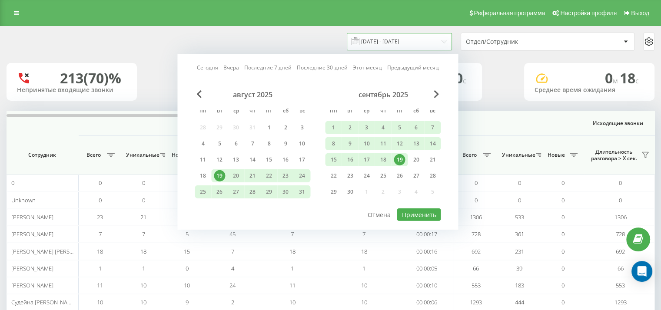  What do you see at coordinates (416, 176) in the screenshot?
I see `div: 27` at bounding box center [416, 176].